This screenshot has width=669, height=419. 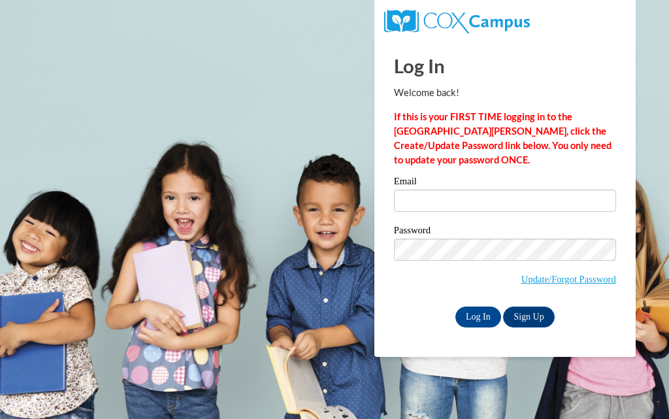 I want to click on a: COX Campus, so click(x=457, y=20).